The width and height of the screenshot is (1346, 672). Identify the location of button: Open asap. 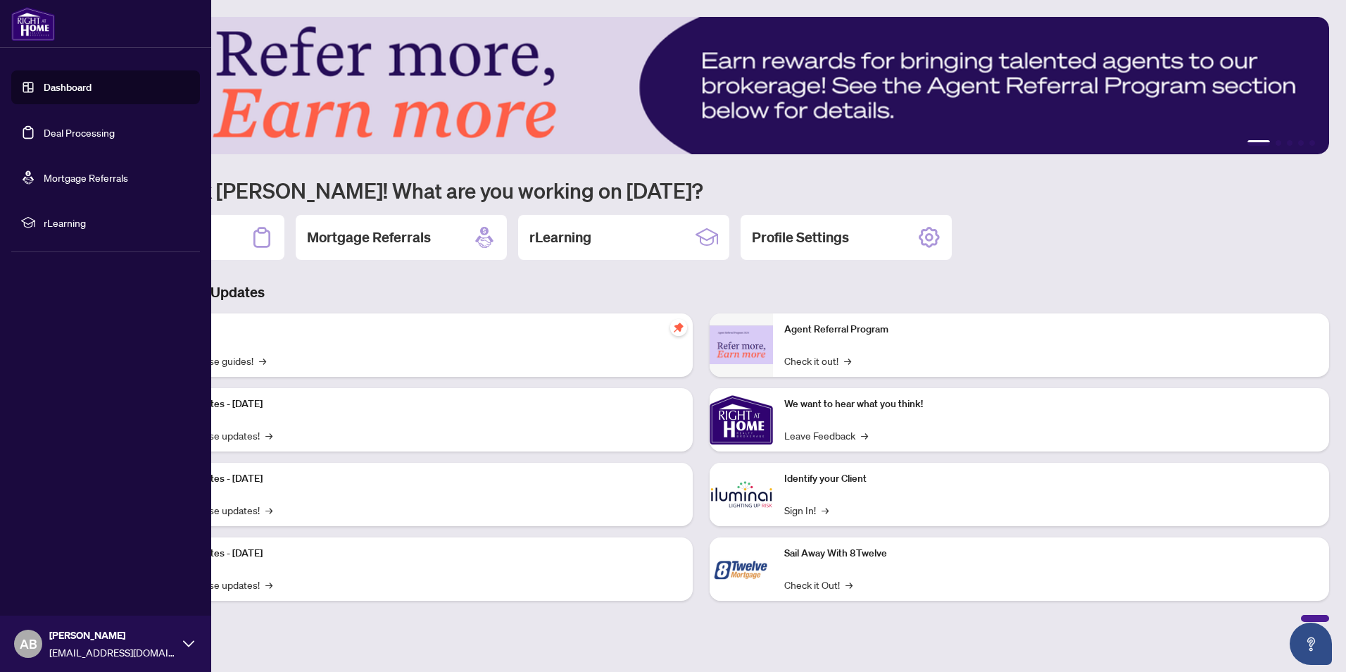
(1311, 643).